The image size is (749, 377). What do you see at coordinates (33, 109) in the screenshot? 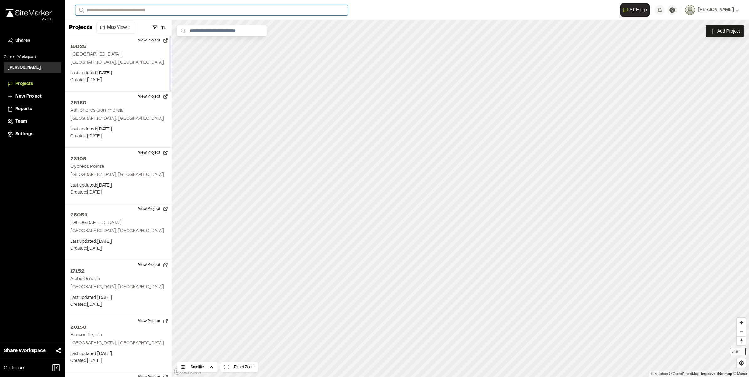
I see `a: Reports` at bounding box center [33, 109].